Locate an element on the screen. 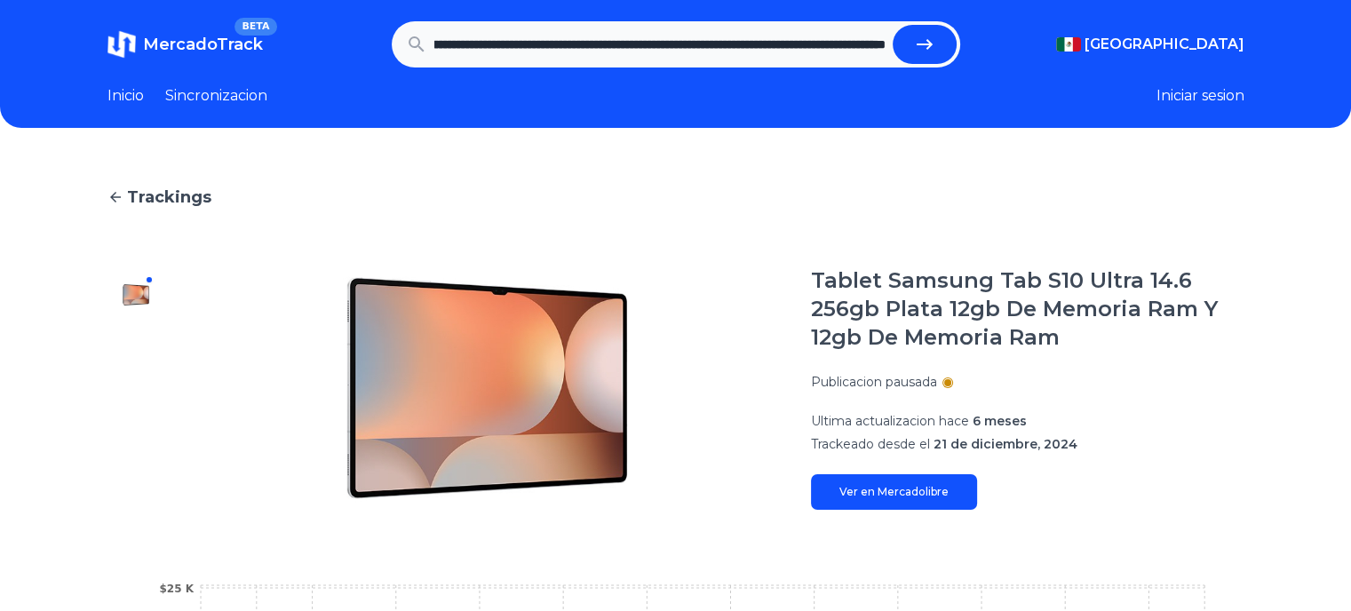 Image resolution: width=1351 pixels, height=611 pixels. tspan: $25 K is located at coordinates (176, 589).